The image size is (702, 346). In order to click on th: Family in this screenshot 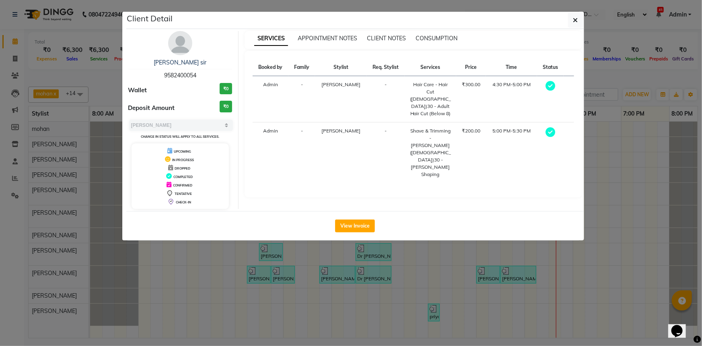, I will do `click(302, 67)`.